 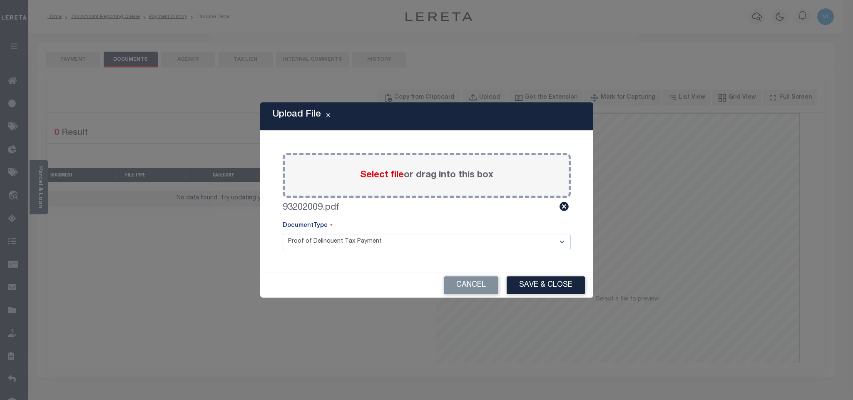 What do you see at coordinates (471, 285) in the screenshot?
I see `button: Cancel` at bounding box center [471, 285].